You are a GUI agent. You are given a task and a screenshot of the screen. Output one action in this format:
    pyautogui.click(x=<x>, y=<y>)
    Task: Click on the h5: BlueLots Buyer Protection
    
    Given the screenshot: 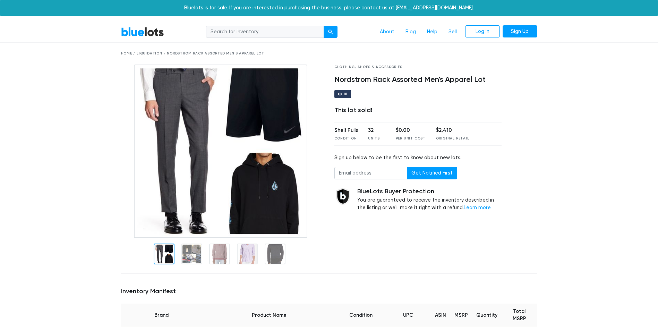 What is the action you would take?
    pyautogui.click(x=429, y=191)
    